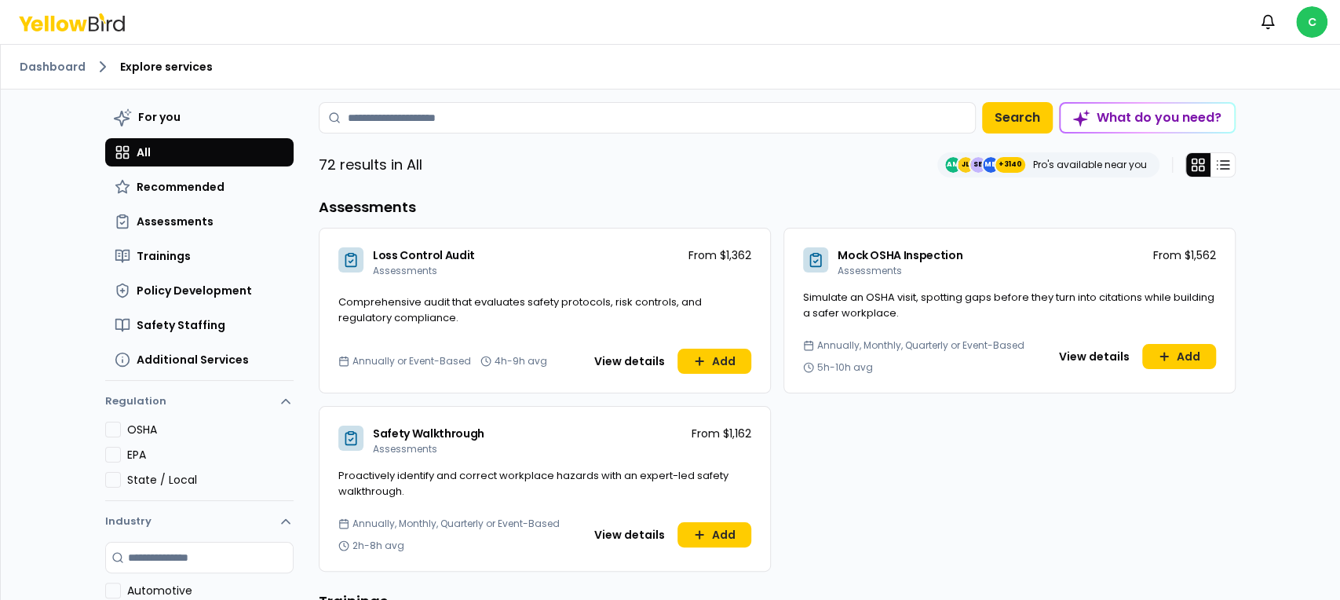 This screenshot has height=600, width=1340. What do you see at coordinates (199, 221) in the screenshot?
I see `button: Assessments` at bounding box center [199, 221].